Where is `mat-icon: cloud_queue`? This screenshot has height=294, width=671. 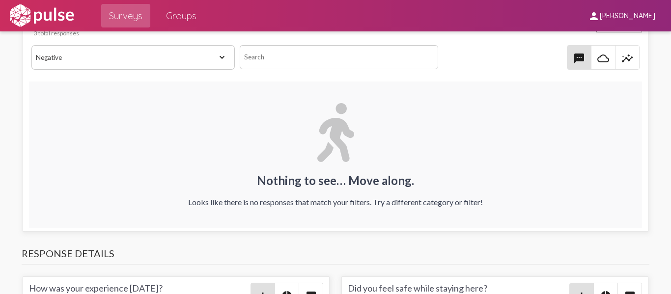 mat-icon: cloud_queue is located at coordinates (603, 58).